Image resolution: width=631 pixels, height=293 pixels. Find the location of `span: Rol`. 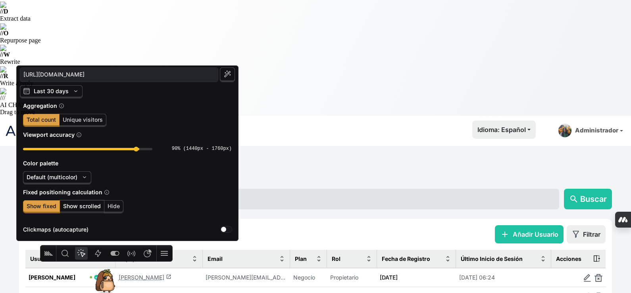

span: Rol is located at coordinates (336, 259).